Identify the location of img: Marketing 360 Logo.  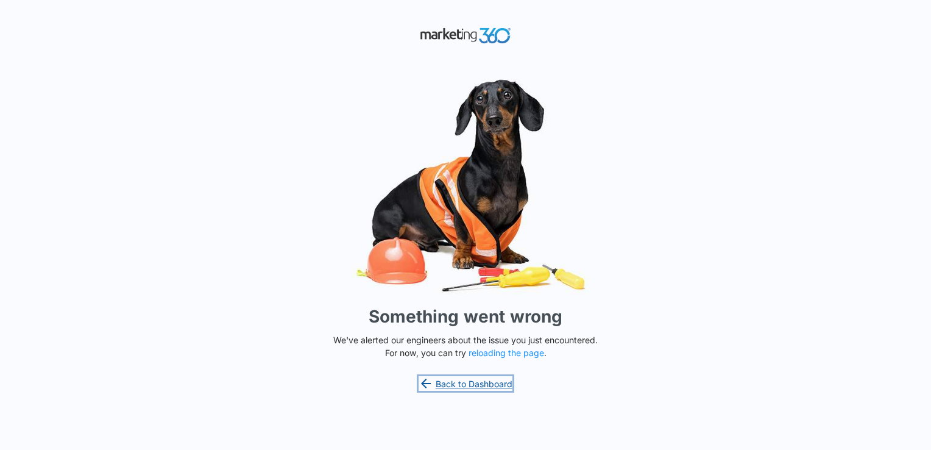
(466, 35).